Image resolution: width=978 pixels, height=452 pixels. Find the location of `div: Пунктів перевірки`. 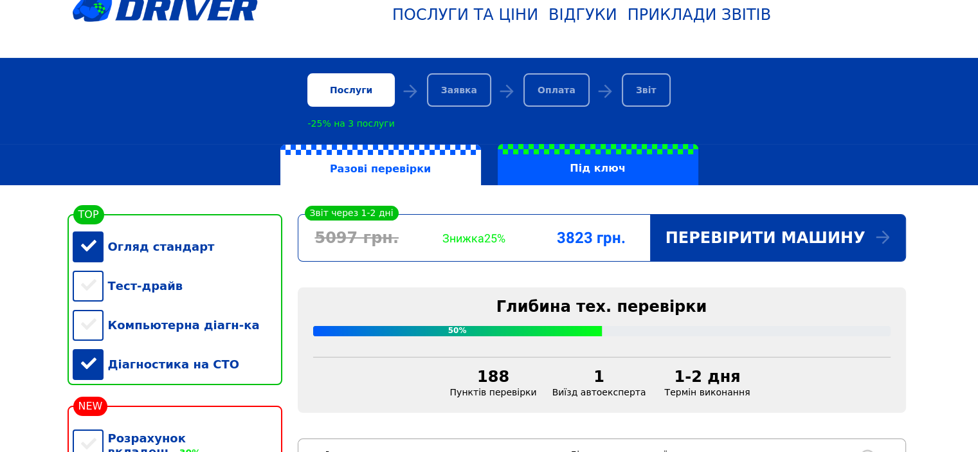

div: Пунктів перевірки is located at coordinates (493, 383).